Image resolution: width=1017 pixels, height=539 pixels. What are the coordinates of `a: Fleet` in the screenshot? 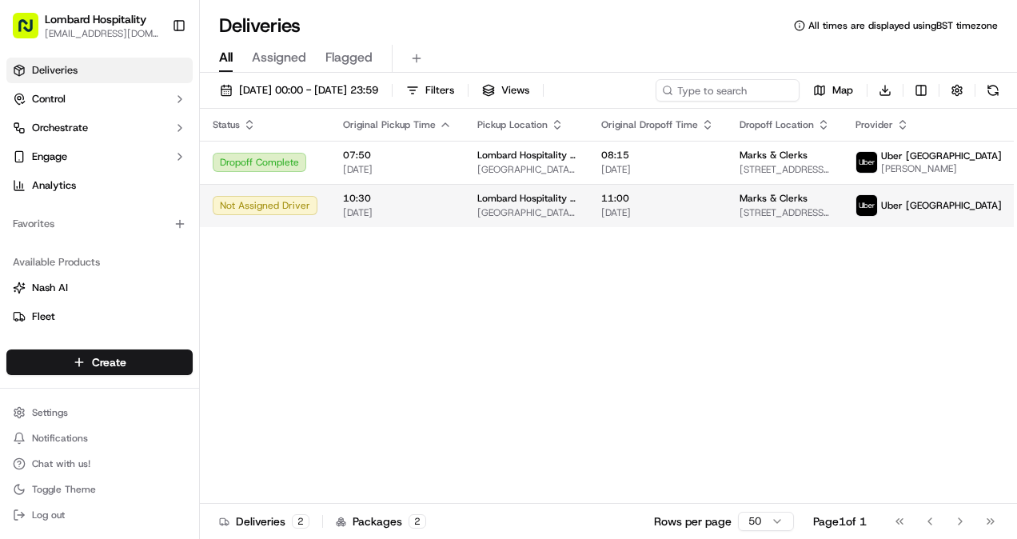 It's located at (99, 316).